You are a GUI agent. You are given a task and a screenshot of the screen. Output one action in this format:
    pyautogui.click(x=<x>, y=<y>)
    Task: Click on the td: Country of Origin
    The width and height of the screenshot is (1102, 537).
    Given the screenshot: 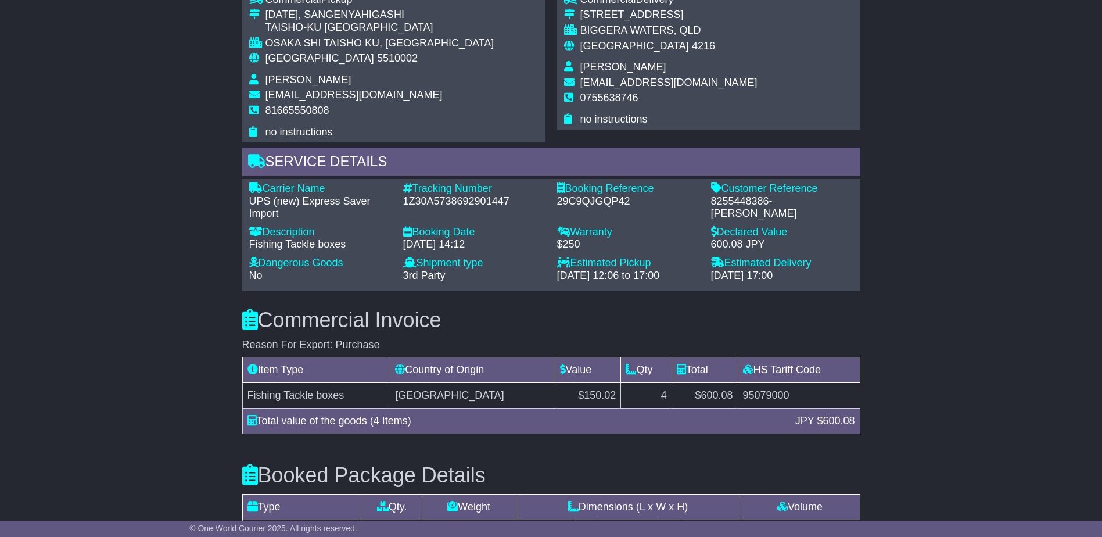 What is the action you would take?
    pyautogui.click(x=472, y=370)
    